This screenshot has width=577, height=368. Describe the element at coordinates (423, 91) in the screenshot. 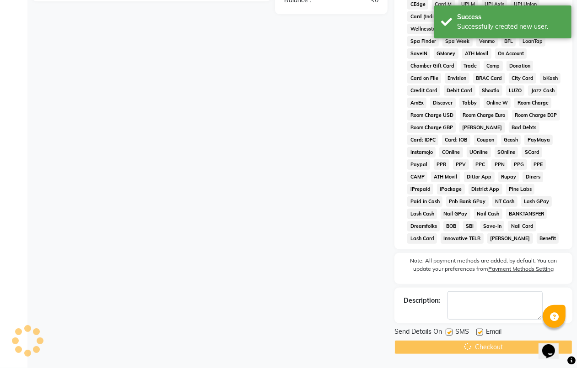

I see `span: Credit Card` at that location.